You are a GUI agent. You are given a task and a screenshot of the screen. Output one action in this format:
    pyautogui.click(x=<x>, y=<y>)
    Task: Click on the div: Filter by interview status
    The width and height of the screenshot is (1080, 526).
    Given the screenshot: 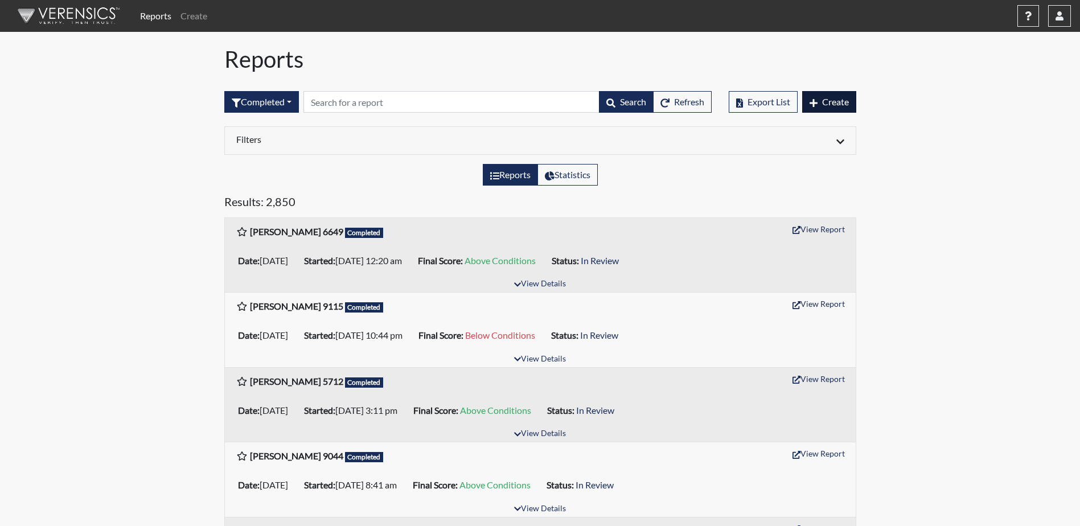 What is the action you would take?
    pyautogui.click(x=261, y=102)
    